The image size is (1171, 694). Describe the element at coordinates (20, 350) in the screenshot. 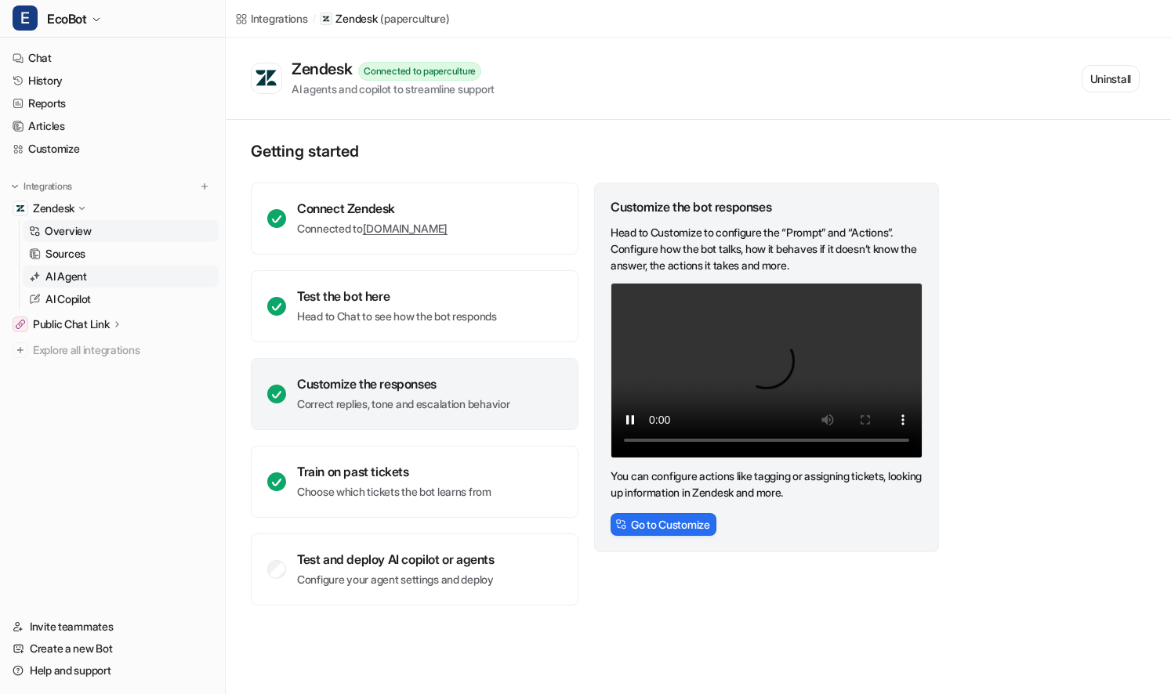

I see `img: explore all integrations` at that location.